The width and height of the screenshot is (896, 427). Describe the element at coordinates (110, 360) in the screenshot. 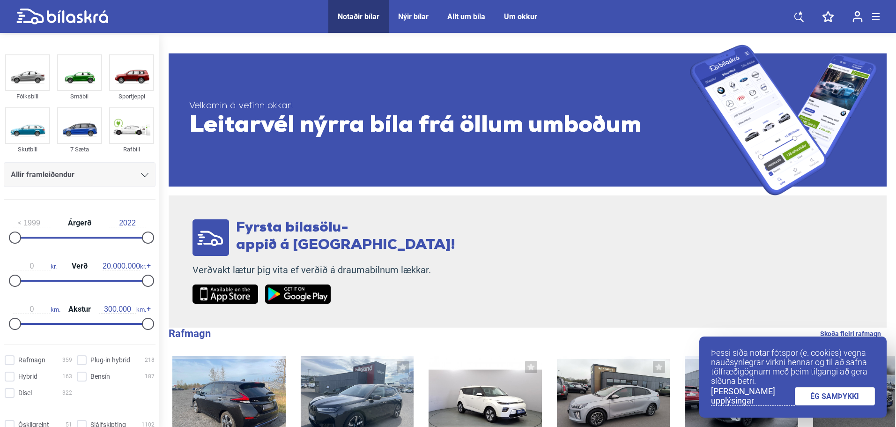

I see `span: Plug-in hybrid` at that location.